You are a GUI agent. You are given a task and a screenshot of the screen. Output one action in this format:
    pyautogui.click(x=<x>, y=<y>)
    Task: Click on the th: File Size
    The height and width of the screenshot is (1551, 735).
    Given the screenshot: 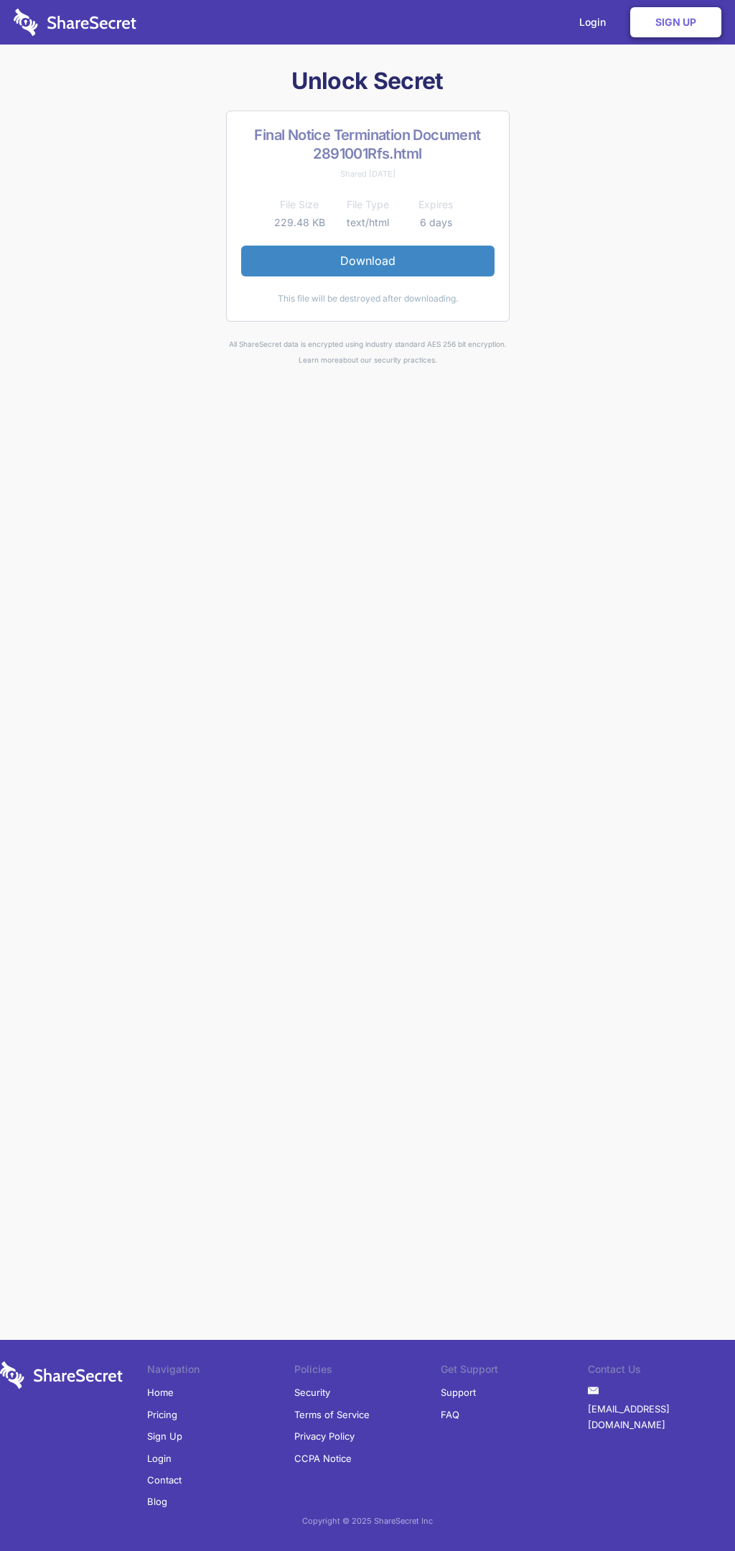 What is the action you would take?
    pyautogui.click(x=299, y=205)
    